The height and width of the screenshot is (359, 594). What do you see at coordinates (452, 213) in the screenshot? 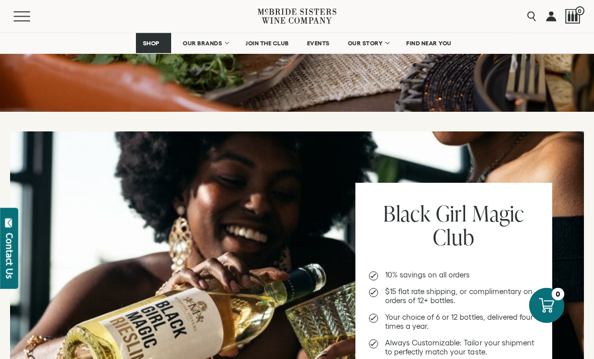
I see `span: Girl` at bounding box center [452, 213].